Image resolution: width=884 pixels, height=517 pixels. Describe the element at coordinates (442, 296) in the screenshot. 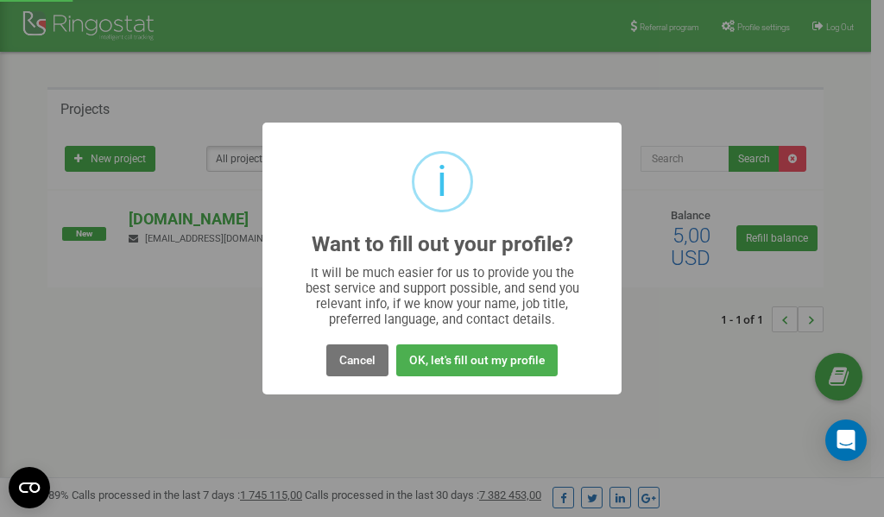

I see `div: It will be much easier for us to provide you the best service and support possible, and send you ...` at that location.